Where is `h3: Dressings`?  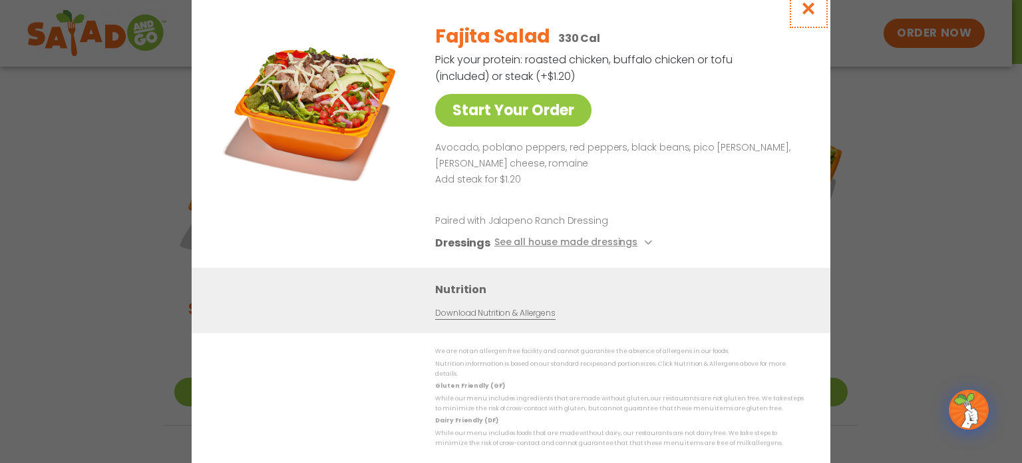 h3: Dressings is located at coordinates (463, 242).